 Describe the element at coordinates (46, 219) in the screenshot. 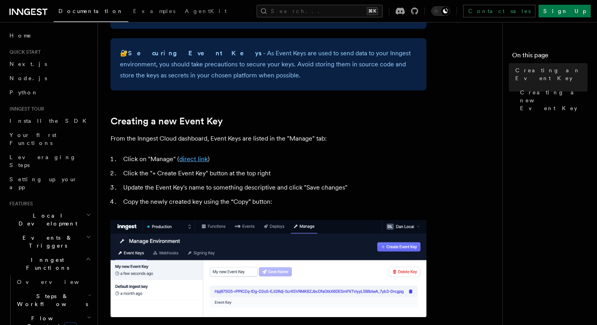

I see `span: Local Development` at that location.